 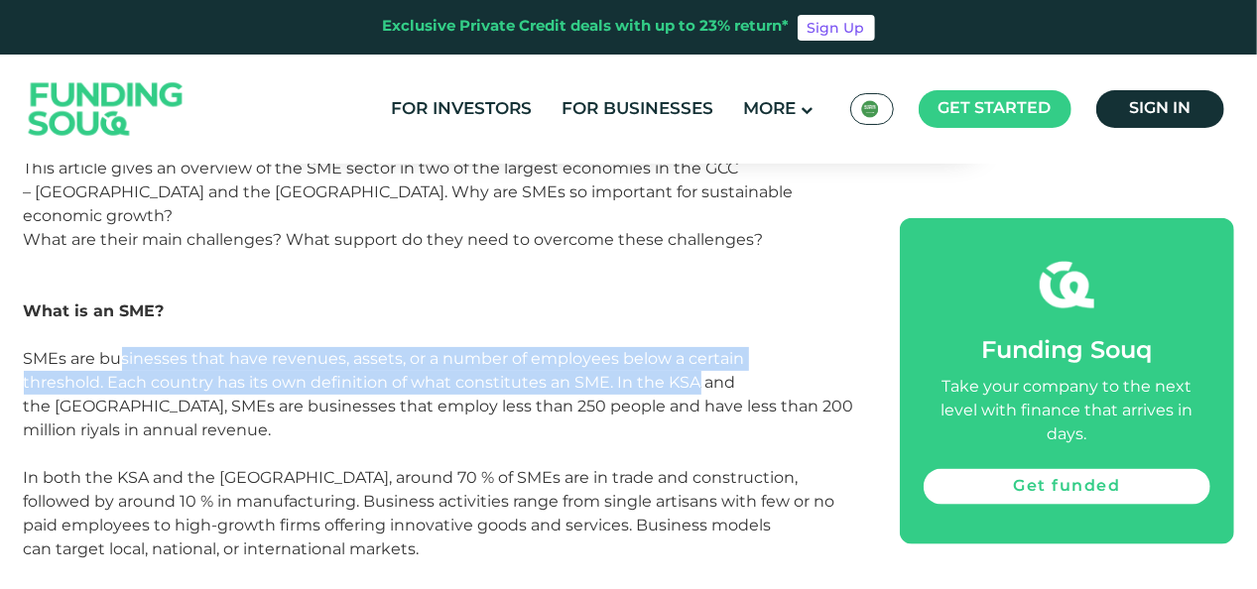 I want to click on div: Exclusive Private Credit deals with up to 23% return*, so click(x=586, y=27).